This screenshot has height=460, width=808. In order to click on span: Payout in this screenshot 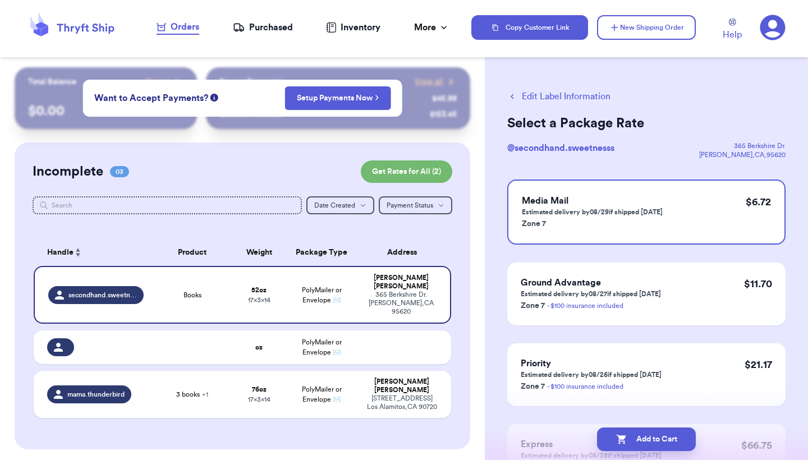, I will do `click(158, 82)`.